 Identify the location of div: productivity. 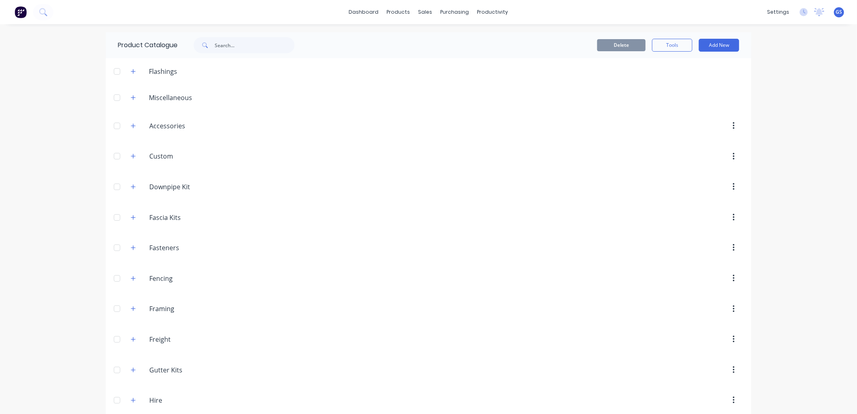
(492, 12).